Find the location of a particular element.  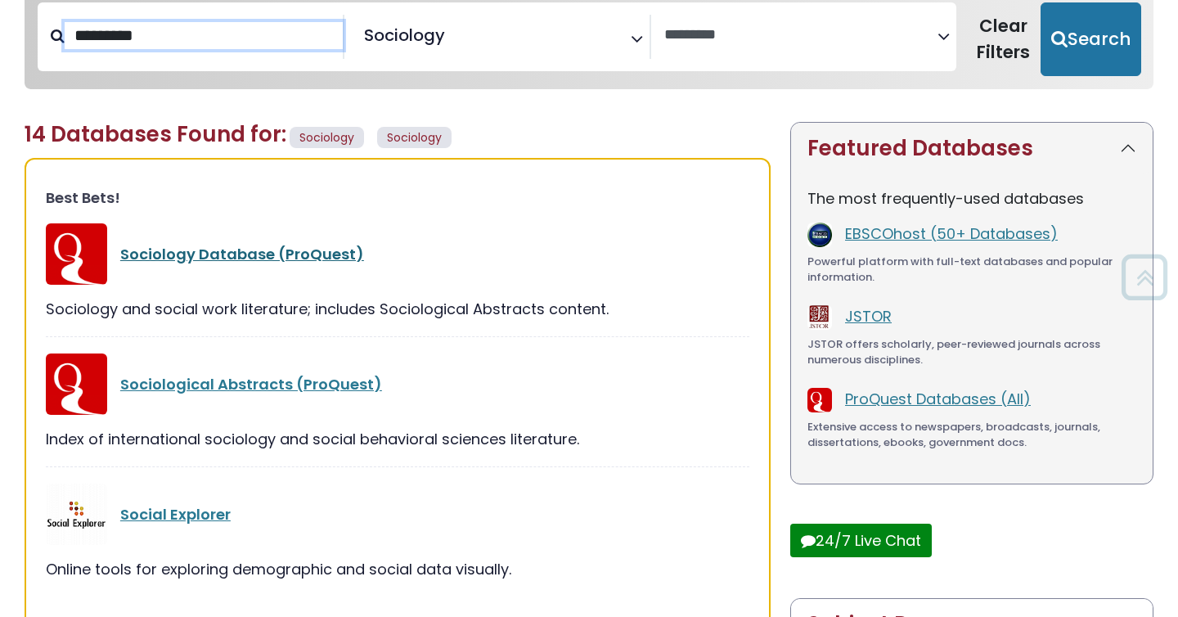

a: Sociological Abstracts (ProQuest) is located at coordinates (251, 384).